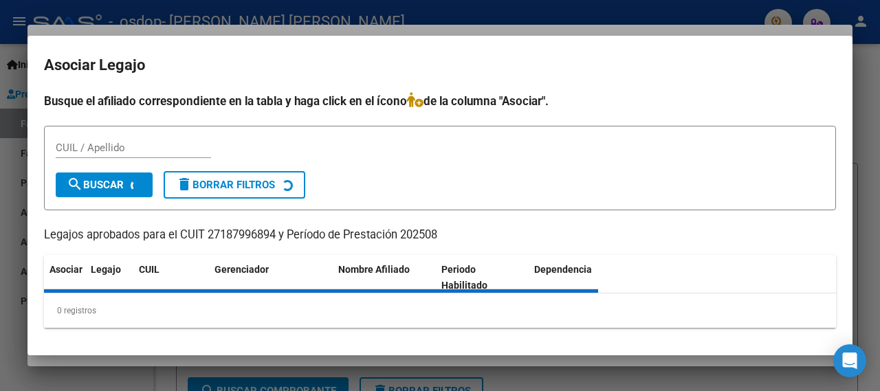 The height and width of the screenshot is (391, 880). What do you see at coordinates (66, 269) in the screenshot?
I see `span: Asociar` at bounding box center [66, 269].